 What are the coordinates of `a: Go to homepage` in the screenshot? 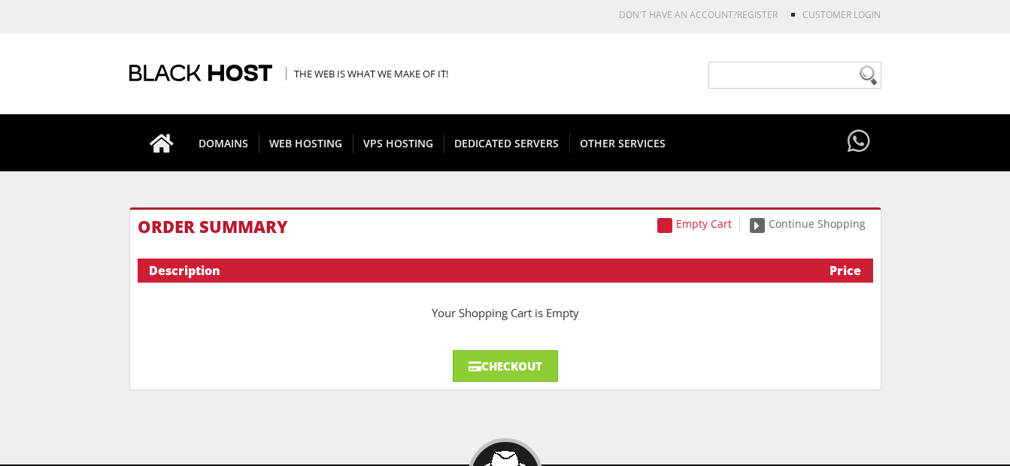 It's located at (162, 143).